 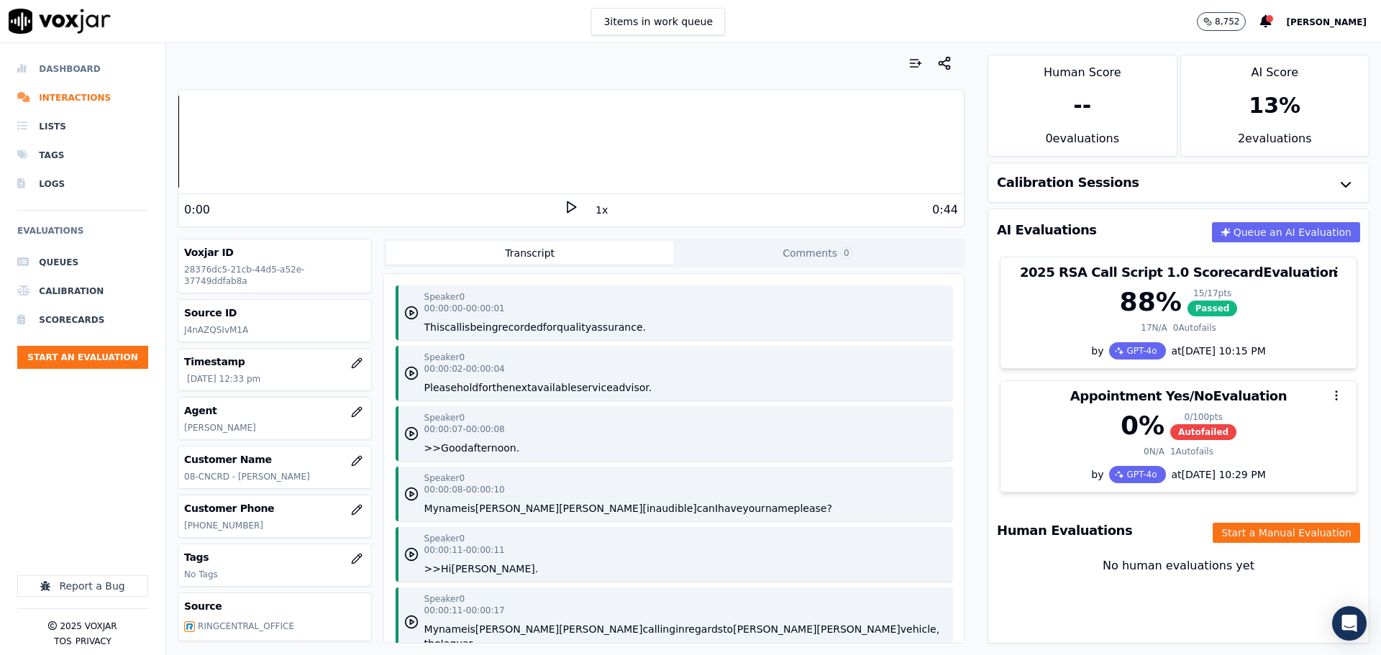 I want to click on h3: Calibration Sessions, so click(x=1068, y=183).